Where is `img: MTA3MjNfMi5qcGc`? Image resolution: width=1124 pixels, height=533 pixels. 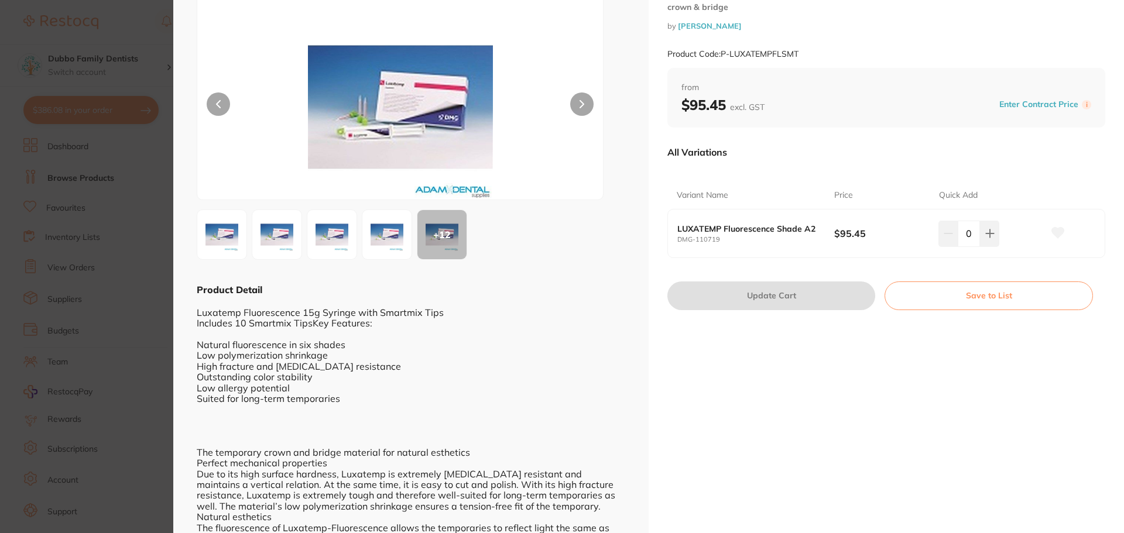
img: MTA3MjNfMi5qcGc is located at coordinates (387, 235).